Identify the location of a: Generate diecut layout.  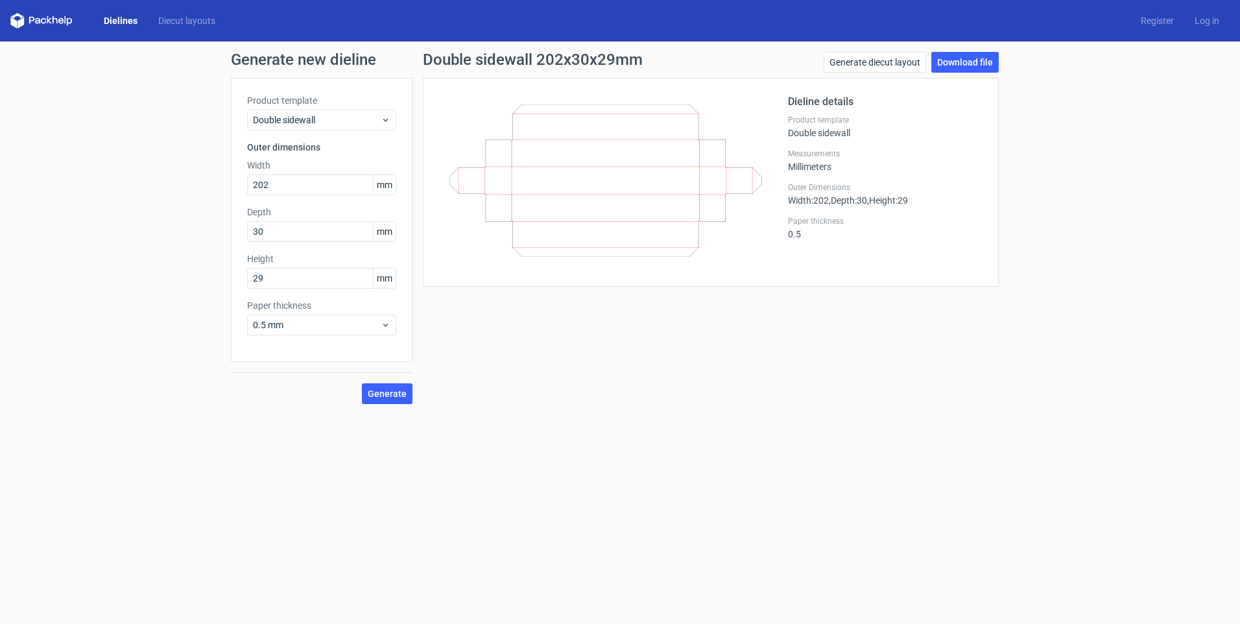
(875, 62).